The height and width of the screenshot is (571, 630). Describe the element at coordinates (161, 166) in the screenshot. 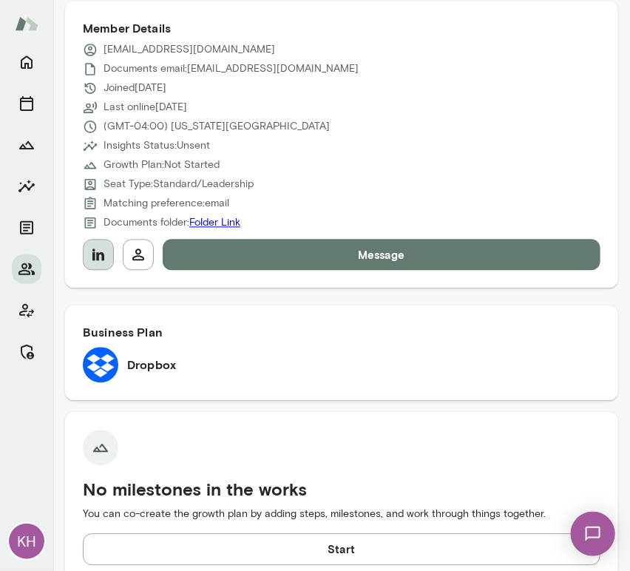

I see `p: Growth Plan: Not Started` at that location.